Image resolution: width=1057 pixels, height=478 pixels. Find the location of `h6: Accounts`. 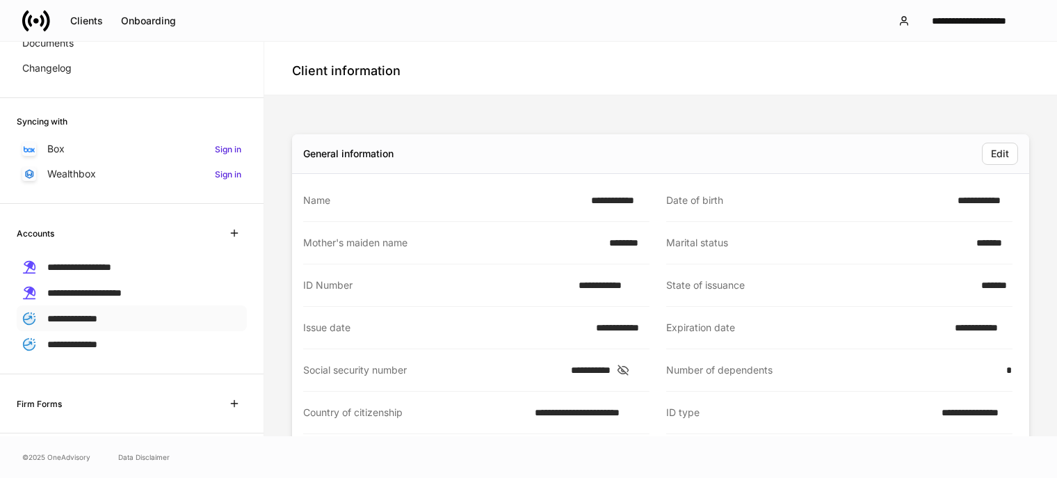

h6: Accounts is located at coordinates (35, 233).